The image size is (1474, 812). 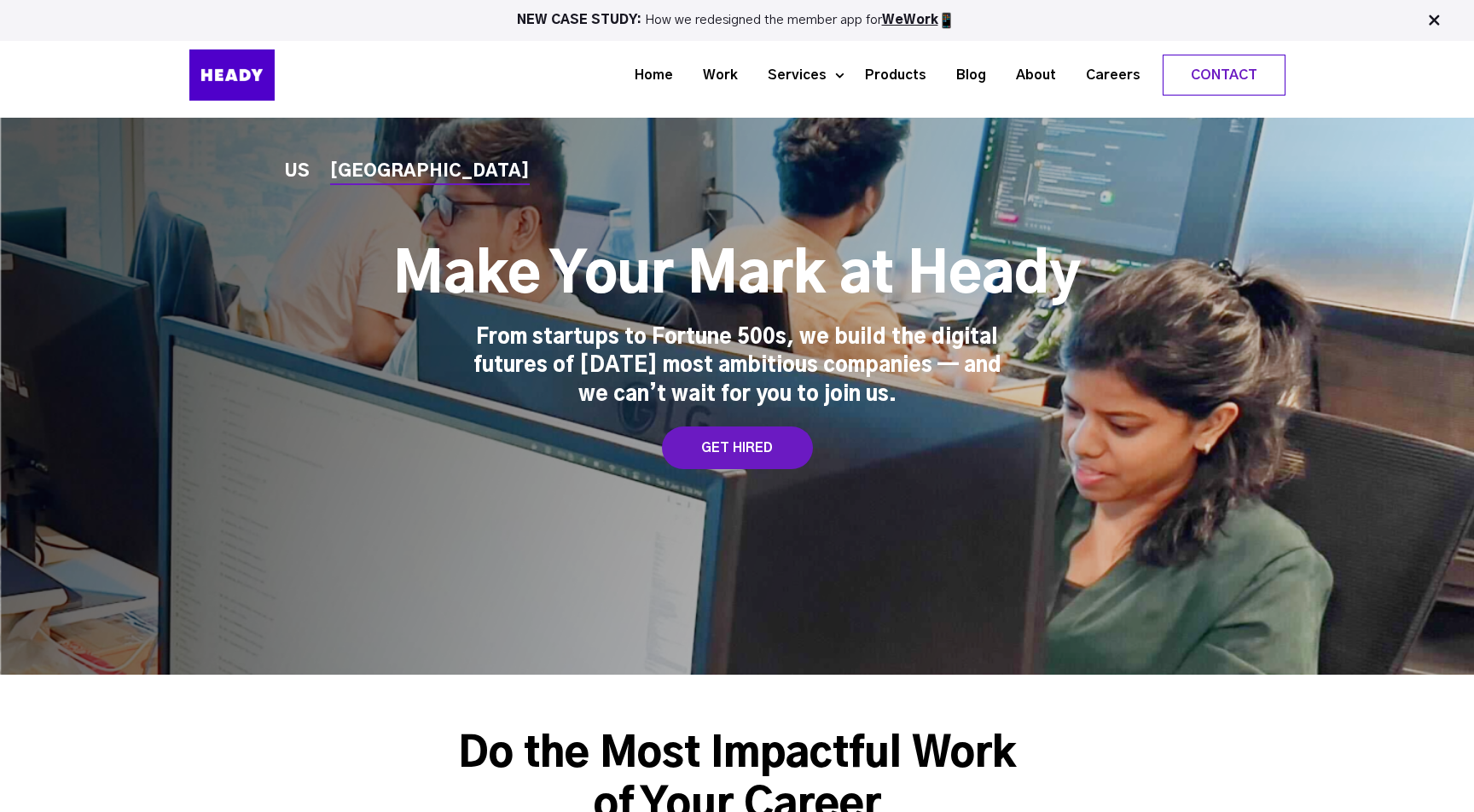 I want to click on a: Contact, so click(x=1224, y=75).